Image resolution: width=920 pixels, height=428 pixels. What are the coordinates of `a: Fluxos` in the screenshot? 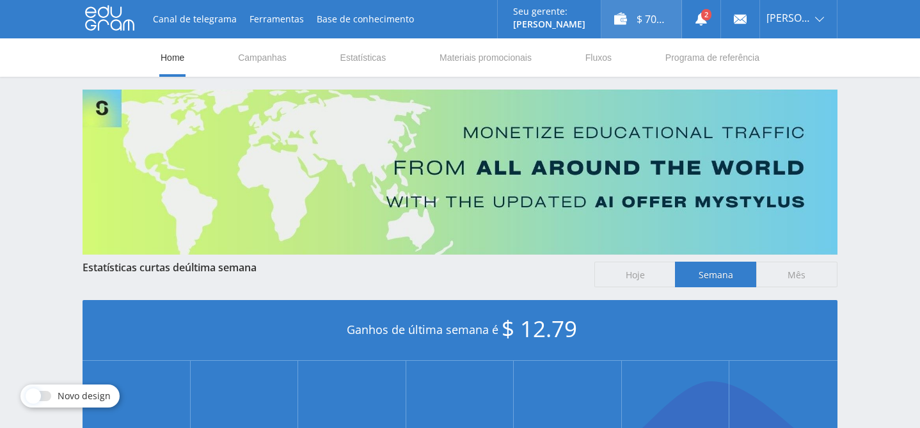 It's located at (598, 58).